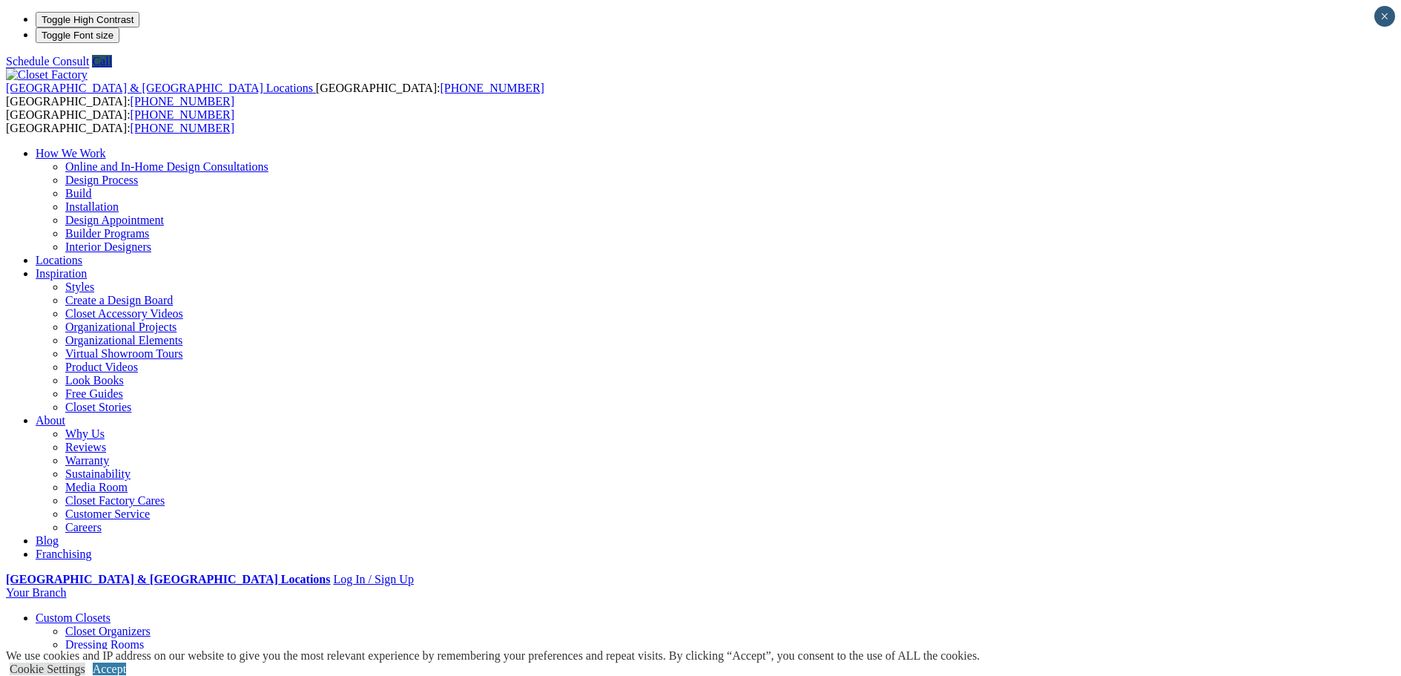 This screenshot has width=1401, height=676. What do you see at coordinates (121, 326) in the screenshot?
I see `a: Organizational Projects` at bounding box center [121, 326].